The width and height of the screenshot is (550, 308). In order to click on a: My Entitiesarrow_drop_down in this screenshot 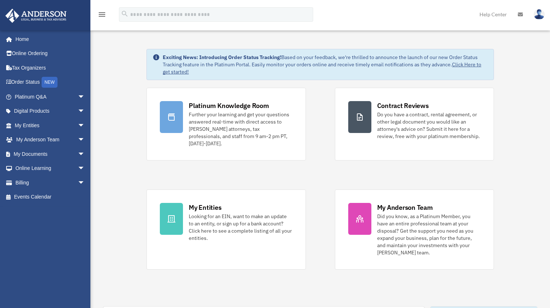, I will do `click(50, 125)`.